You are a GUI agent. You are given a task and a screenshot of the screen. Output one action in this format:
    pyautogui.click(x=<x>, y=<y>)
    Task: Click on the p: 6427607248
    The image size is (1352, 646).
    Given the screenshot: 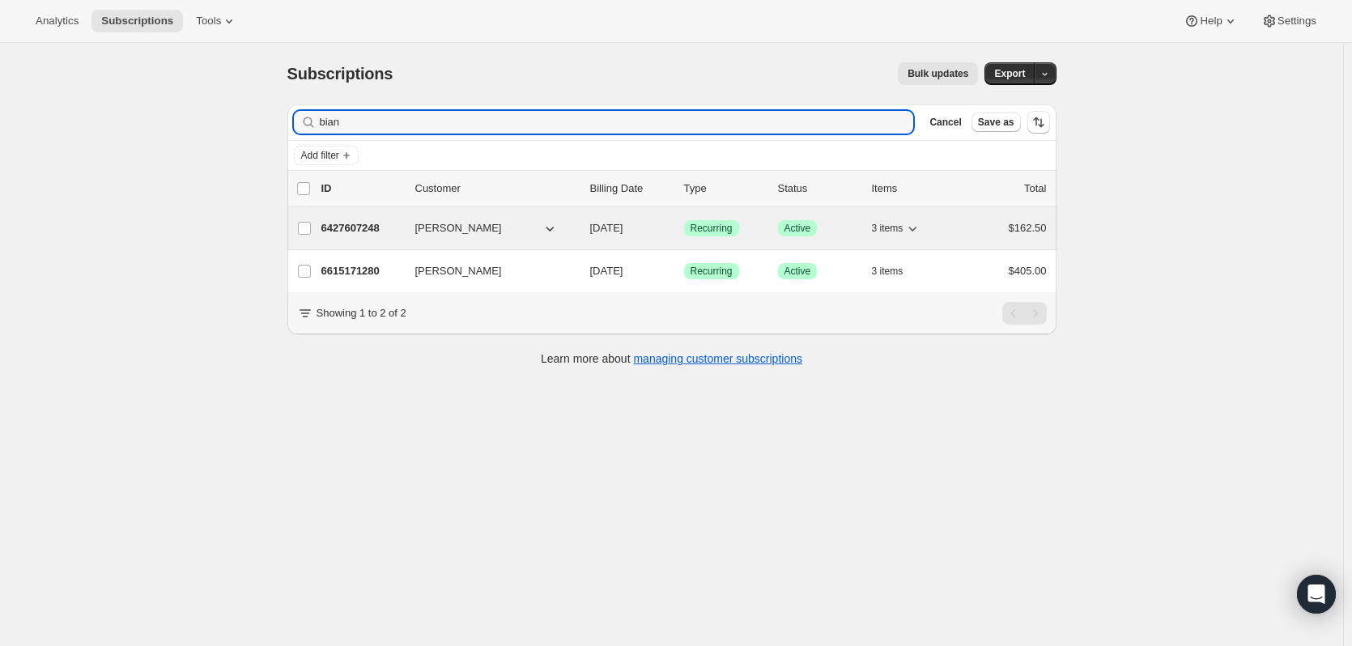 What is the action you would take?
    pyautogui.click(x=362, y=228)
    